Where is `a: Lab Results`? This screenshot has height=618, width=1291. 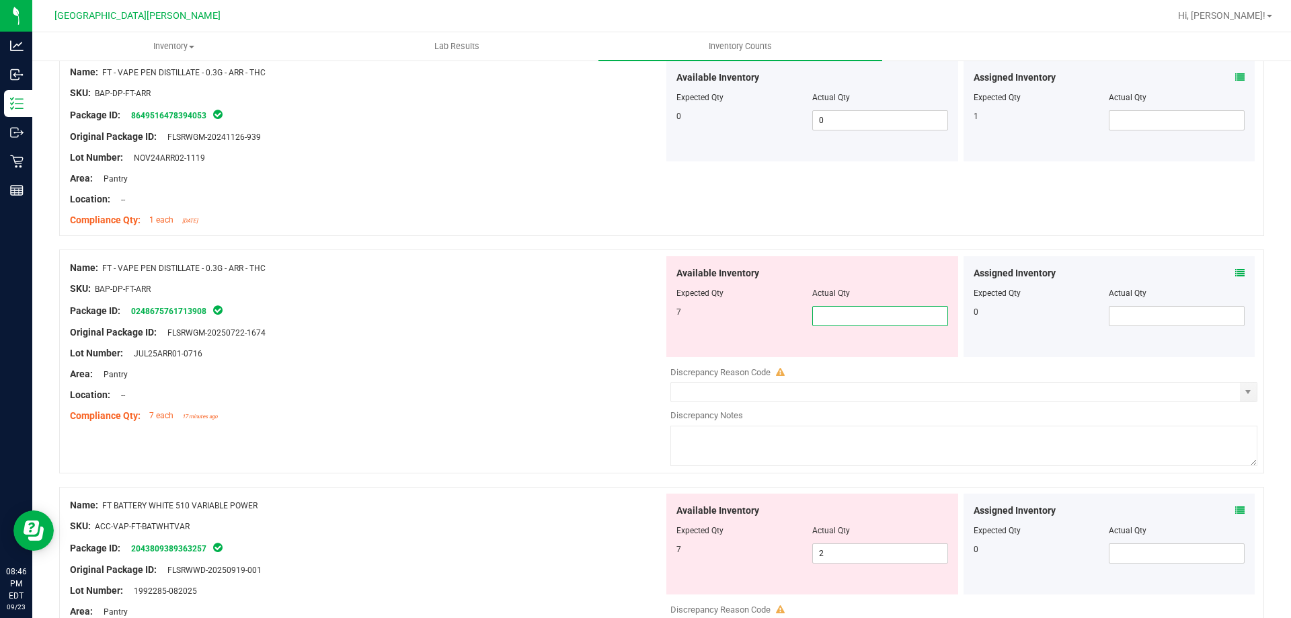 a: Lab Results is located at coordinates (457, 46).